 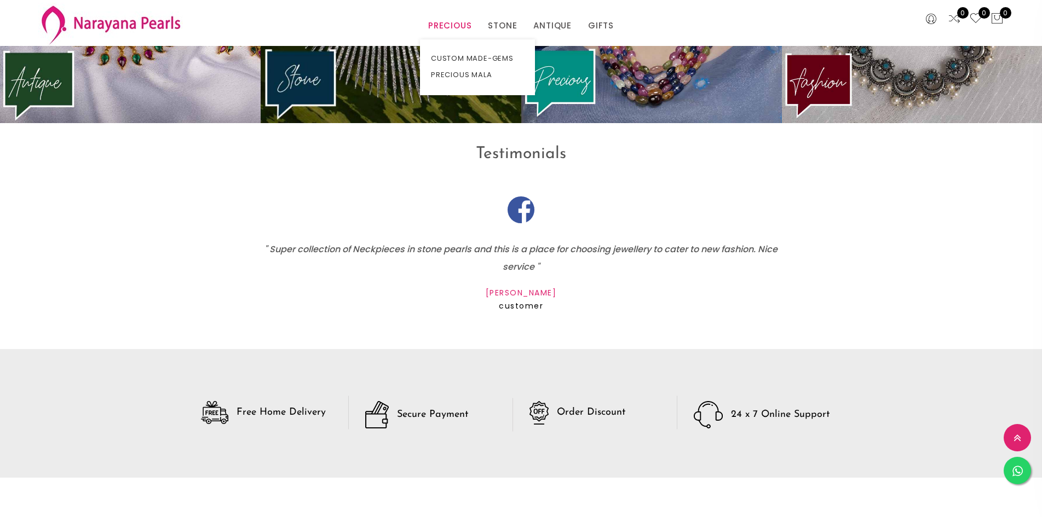 What do you see at coordinates (997, 19) in the screenshot?
I see `button: 0` at bounding box center [997, 19].